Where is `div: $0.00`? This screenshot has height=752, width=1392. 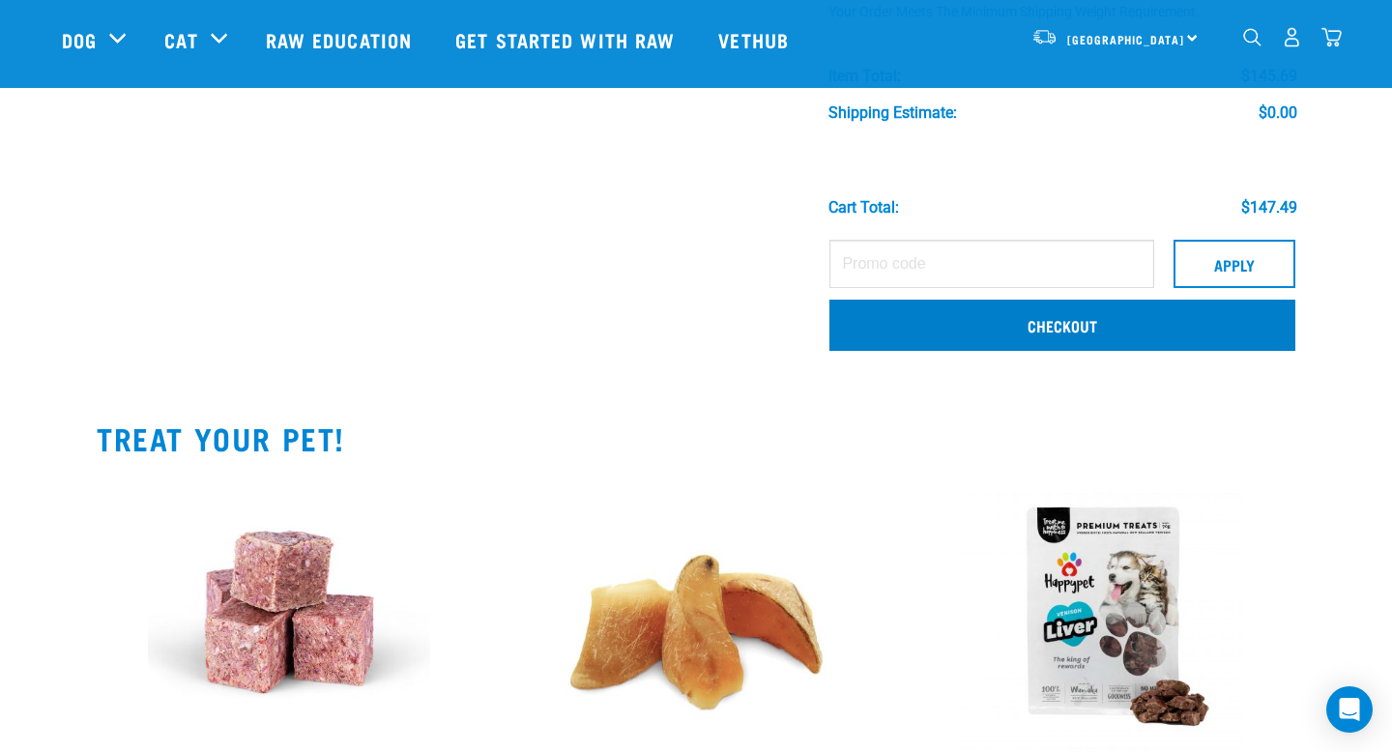
div: $0.00 is located at coordinates (1278, 113).